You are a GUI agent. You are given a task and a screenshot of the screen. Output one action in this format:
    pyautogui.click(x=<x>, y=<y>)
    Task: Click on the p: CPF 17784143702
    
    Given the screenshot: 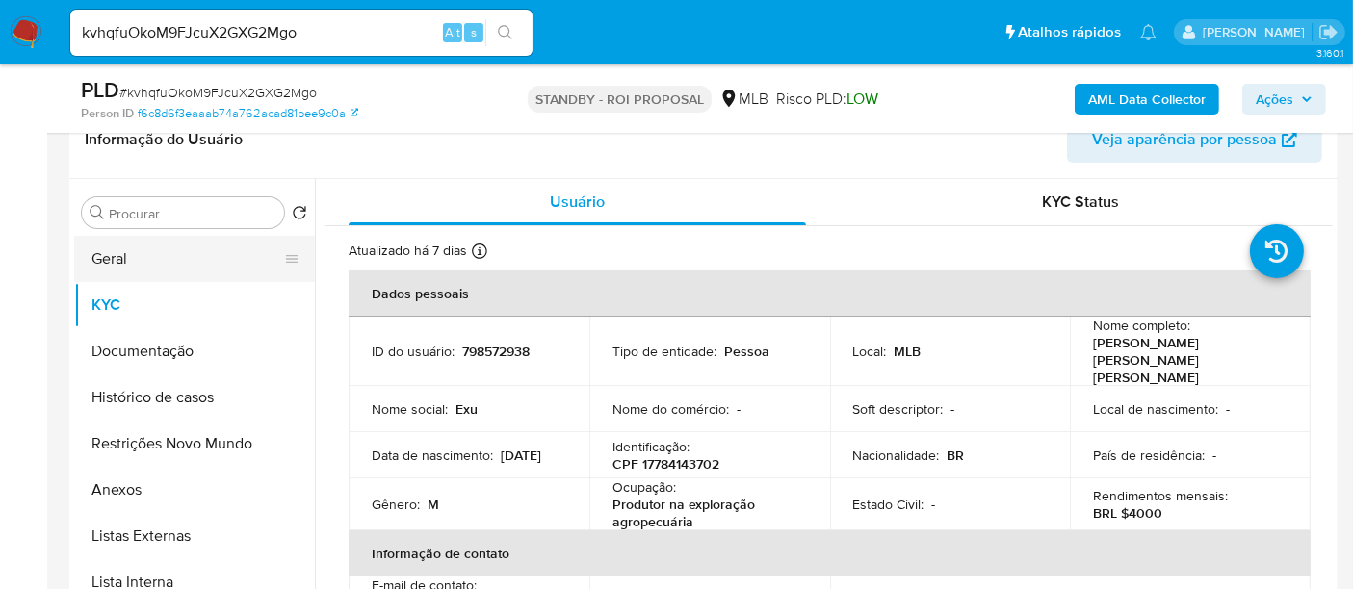 What is the action you would take?
    pyautogui.click(x=666, y=464)
    